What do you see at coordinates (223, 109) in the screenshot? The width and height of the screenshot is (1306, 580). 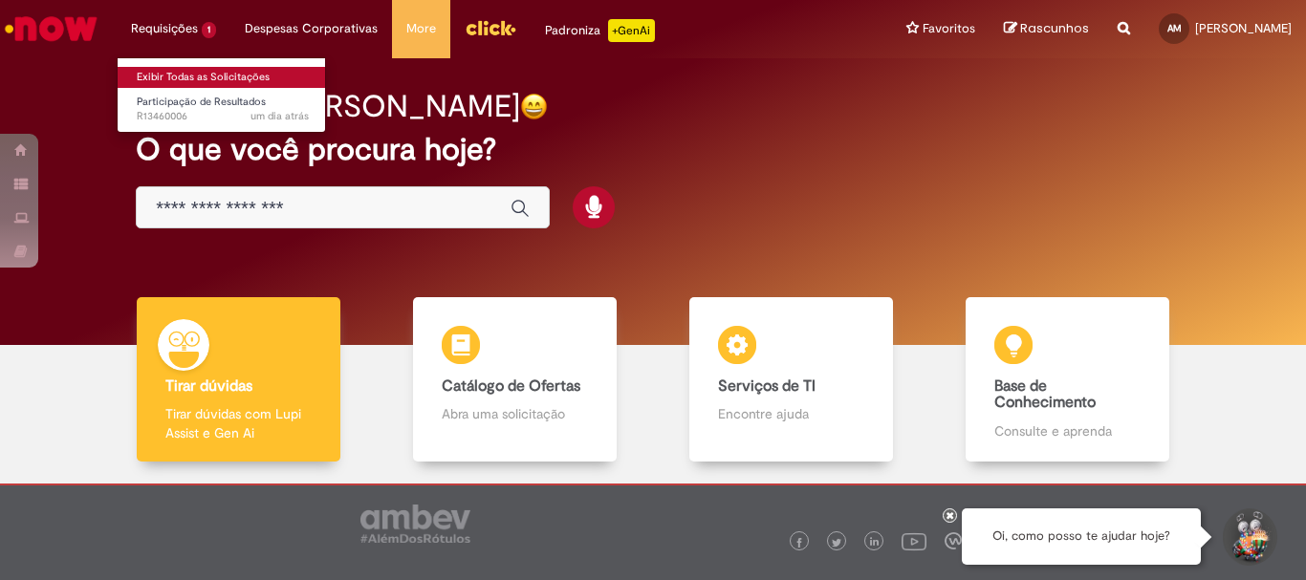 I see `a: Aberto R13460006 : Participação de Resultados` at bounding box center [223, 109].